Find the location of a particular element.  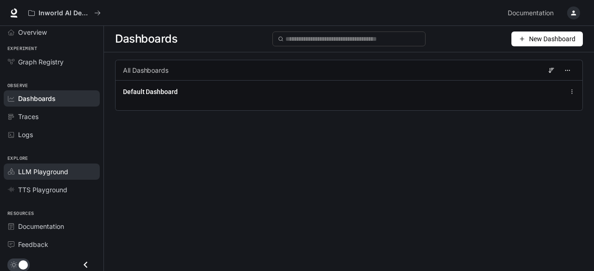

span: All Dashboards is located at coordinates (146, 71).